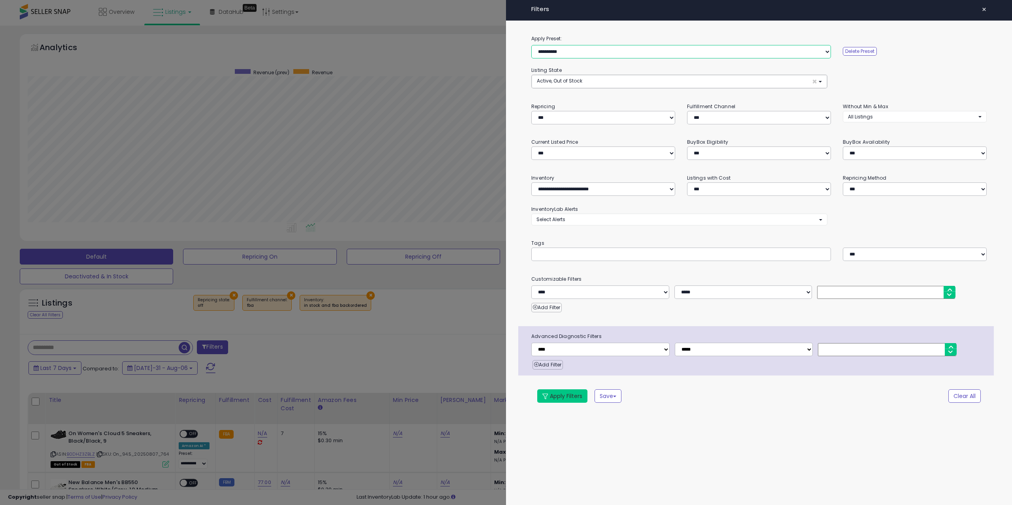 The width and height of the screenshot is (1012, 505). Describe the element at coordinates (709, 178) in the screenshot. I see `small: Listings with Cost` at that location.